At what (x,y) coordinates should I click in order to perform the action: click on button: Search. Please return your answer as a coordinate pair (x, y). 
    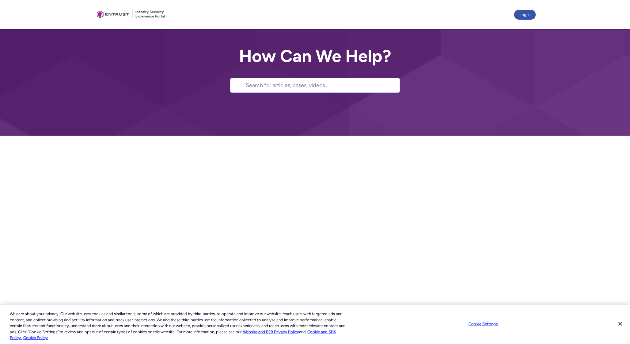
    Looking at the image, I should click on (238, 85).